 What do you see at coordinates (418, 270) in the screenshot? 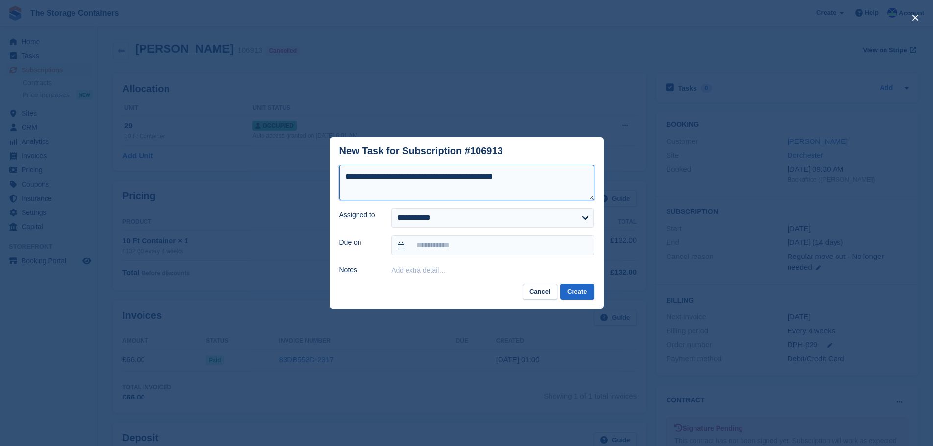
I see `button: Add extra detail…` at bounding box center [418, 270].